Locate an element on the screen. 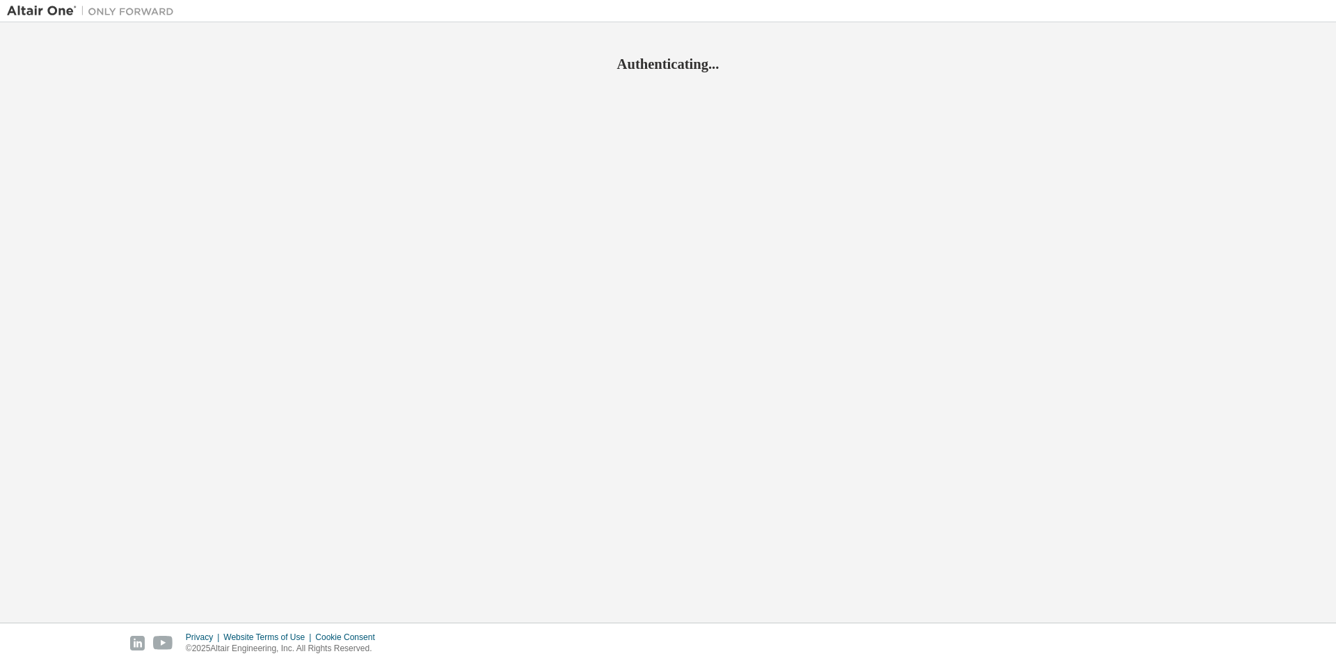  div: Website Terms of Use is located at coordinates (269, 637).